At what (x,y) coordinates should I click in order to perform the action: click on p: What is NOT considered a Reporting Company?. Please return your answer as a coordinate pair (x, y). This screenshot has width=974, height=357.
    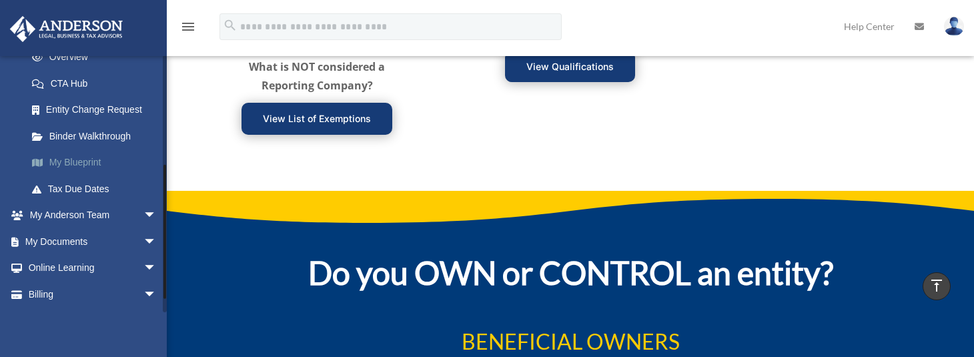
    Looking at the image, I should click on (317, 76).